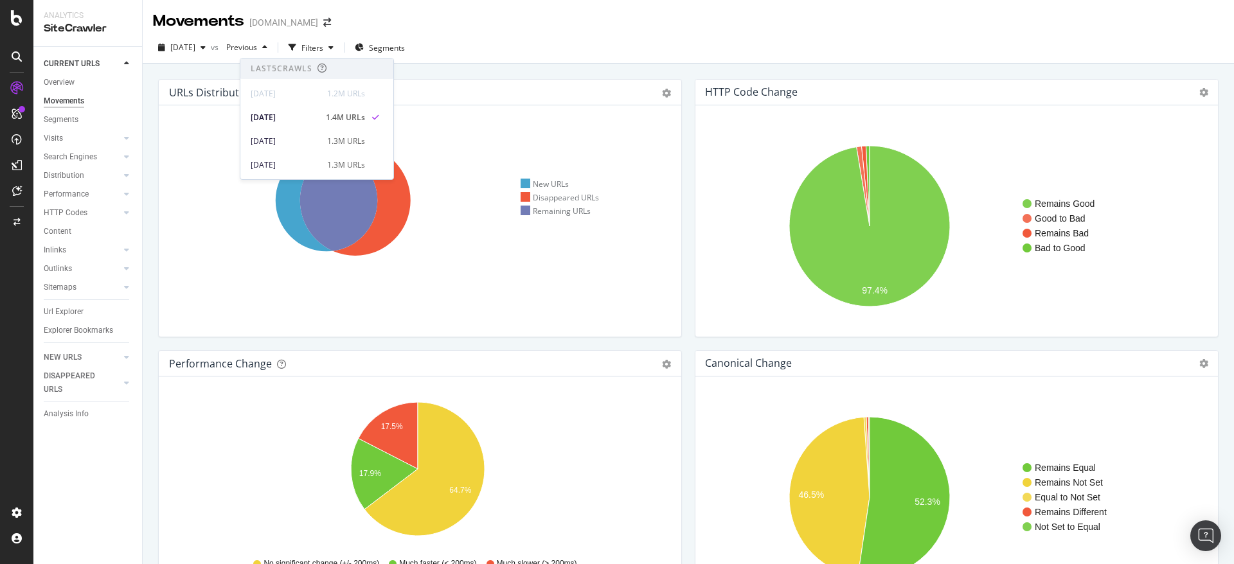 This screenshot has width=1234, height=564. I want to click on a: Overview, so click(88, 82).